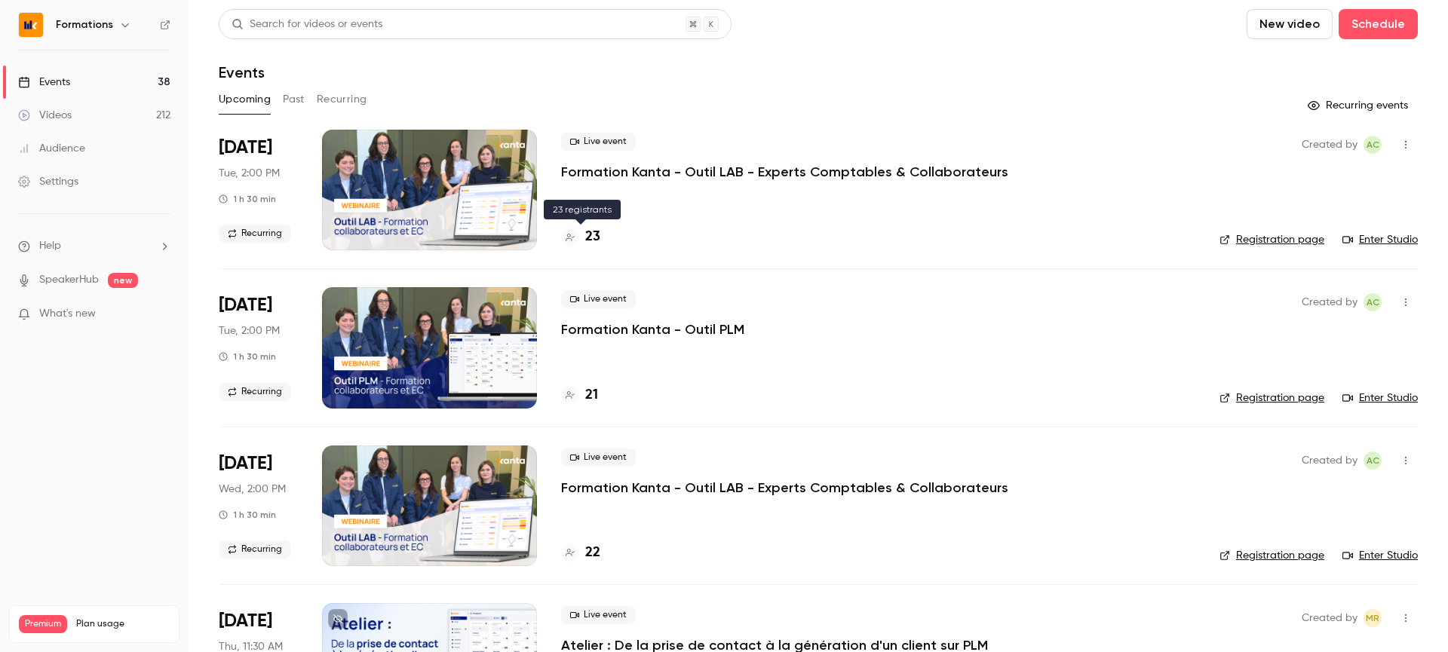  What do you see at coordinates (84, 25) in the screenshot?
I see `h6: Formations` at bounding box center [84, 25].